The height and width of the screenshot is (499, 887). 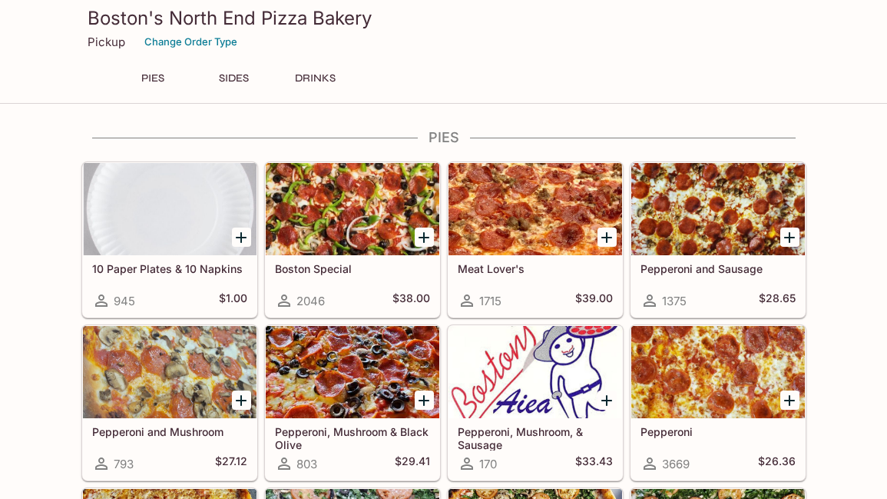 What do you see at coordinates (353, 209) in the screenshot?
I see `div: Boston Special` at bounding box center [353, 209].